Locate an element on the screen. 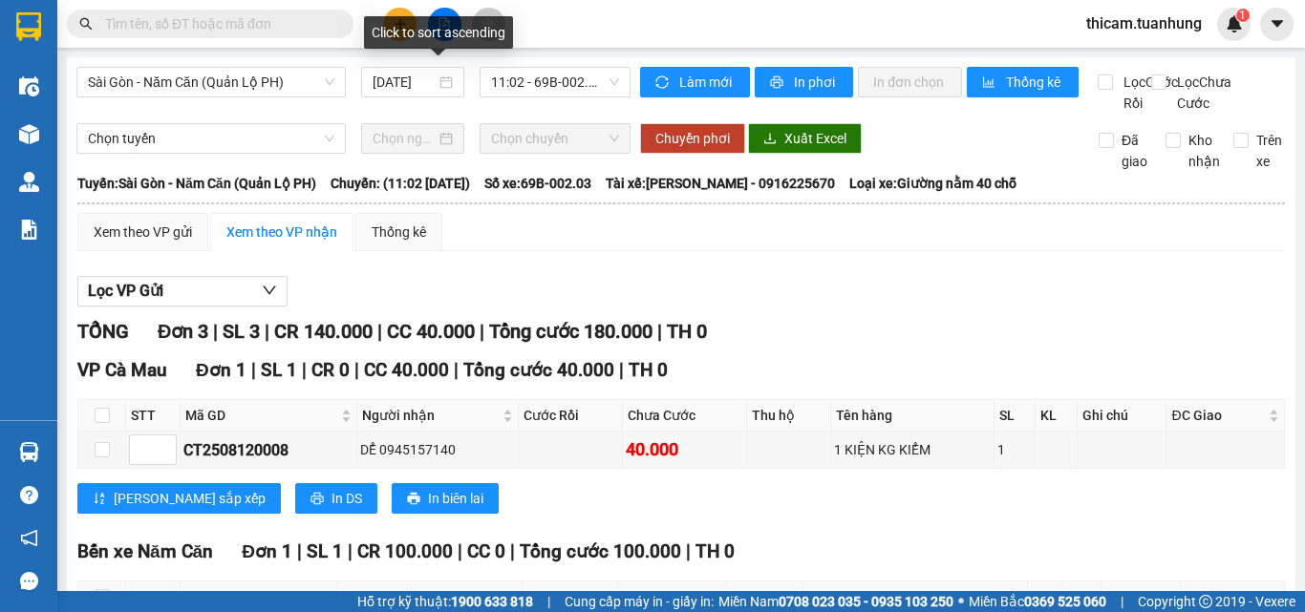  div: 40.000 is located at coordinates (684, 450).